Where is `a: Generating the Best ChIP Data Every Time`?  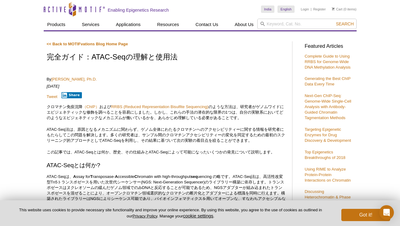
a: Generating the Best ChIP Data Every Time is located at coordinates (328, 81).